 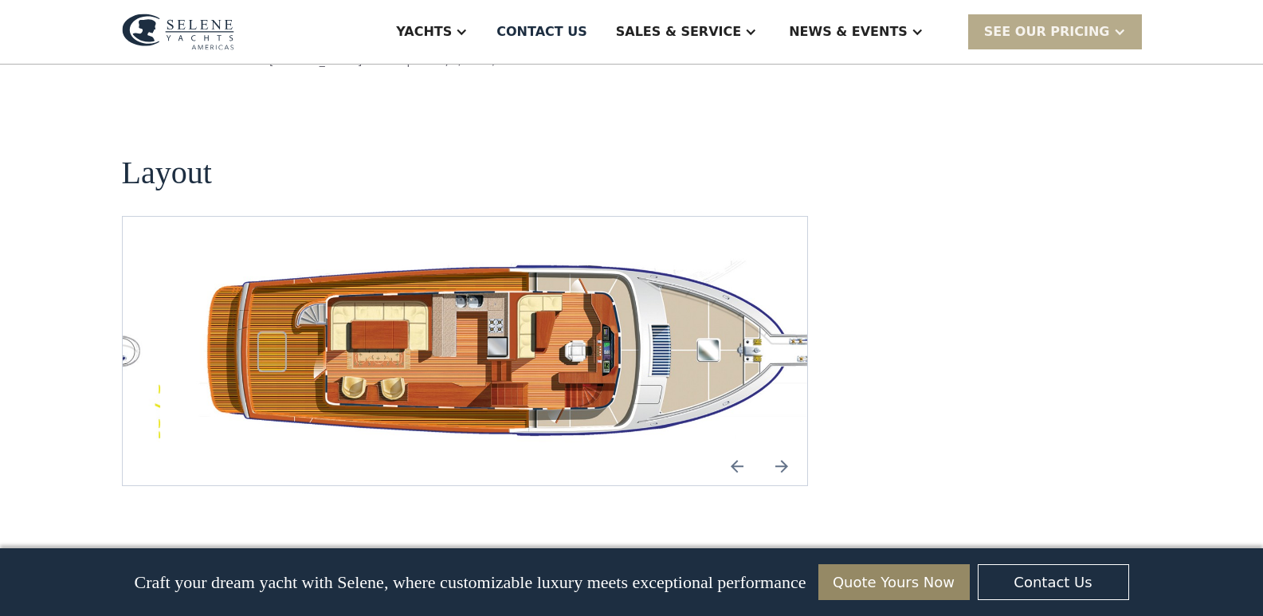 I want to click on img: logo, so click(x=178, y=32).